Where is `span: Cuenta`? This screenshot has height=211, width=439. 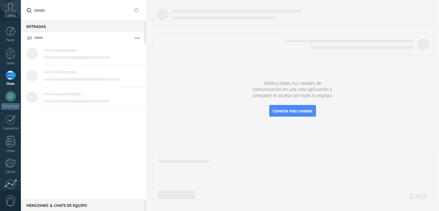
span: Cuenta is located at coordinates (10, 16).